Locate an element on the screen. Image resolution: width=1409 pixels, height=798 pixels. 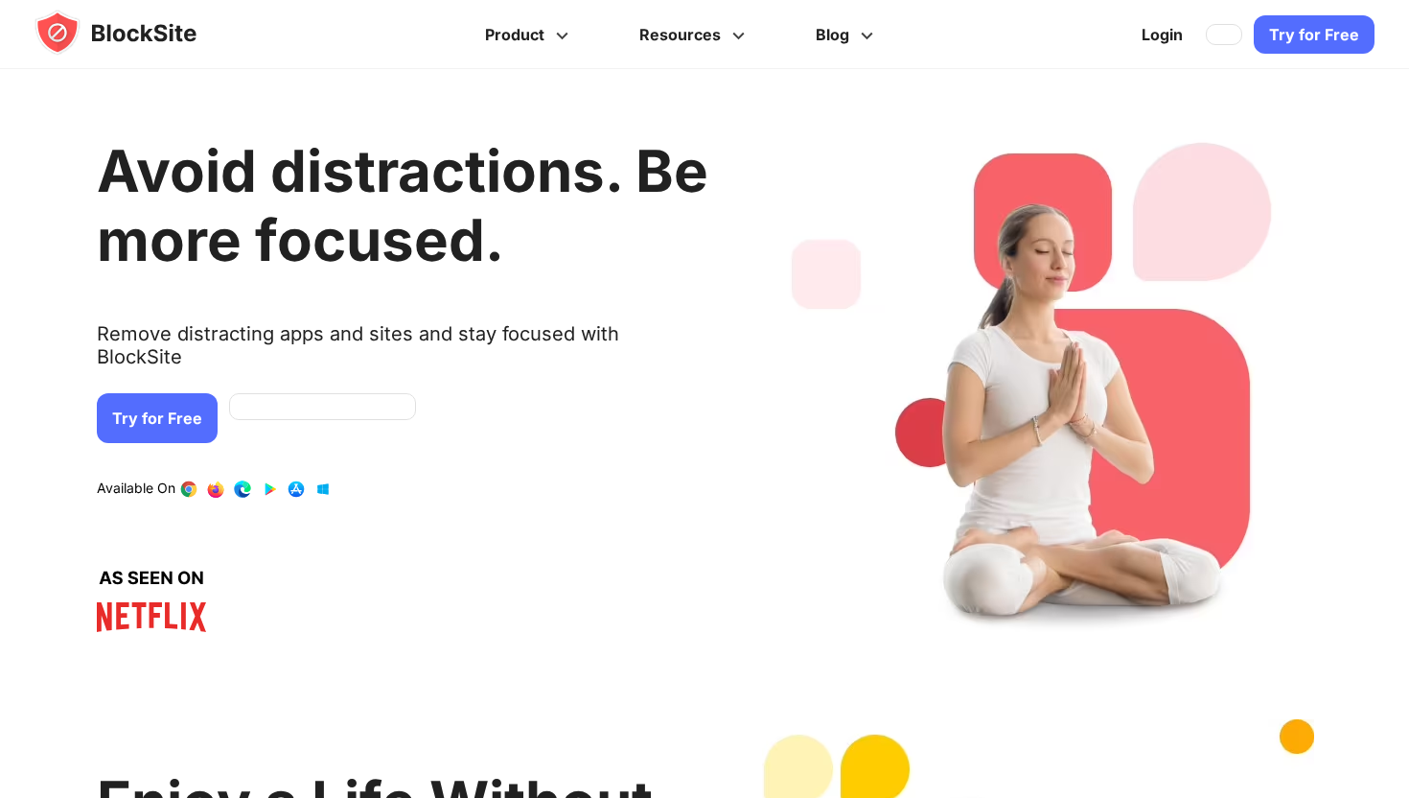
h1: Avoid distractions. Be more focused. is located at coordinates (403, 205).